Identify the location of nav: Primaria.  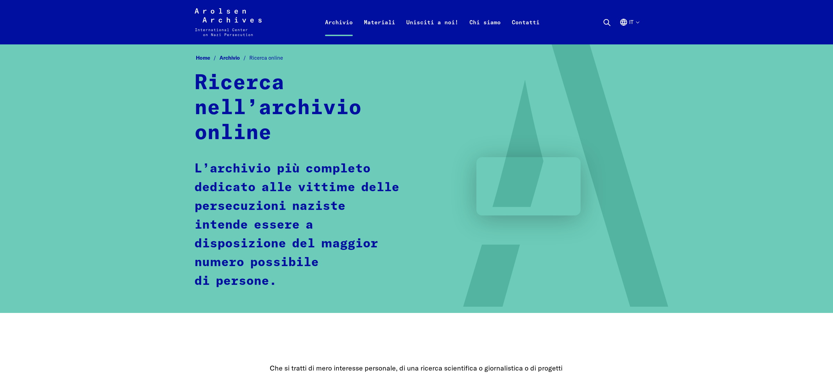
(432, 22).